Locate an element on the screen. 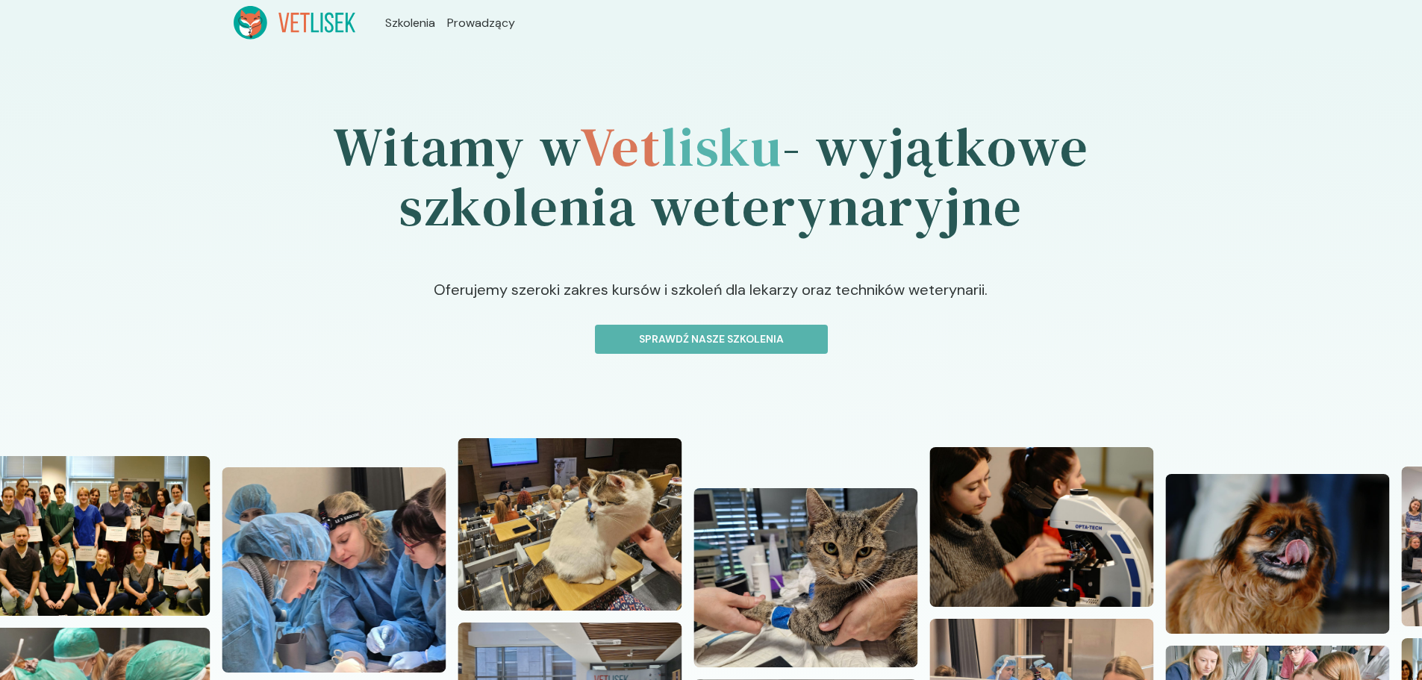  p: Oferujemy szeroki zakres kursów i szkoleń dla lekarzy oraz techników weterynarii. is located at coordinates (711, 302).